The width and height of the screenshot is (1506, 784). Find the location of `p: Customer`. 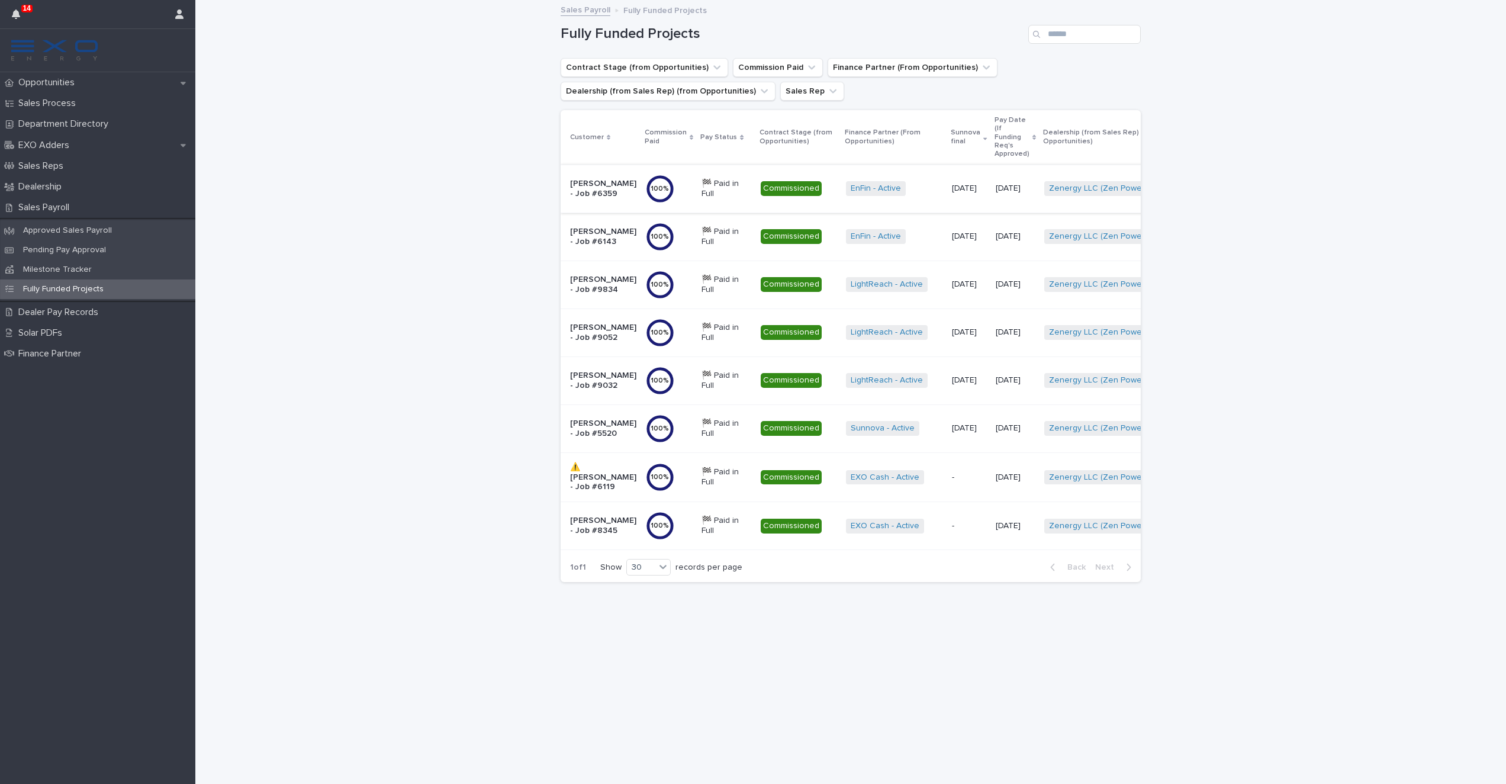

p: Customer is located at coordinates (587, 137).